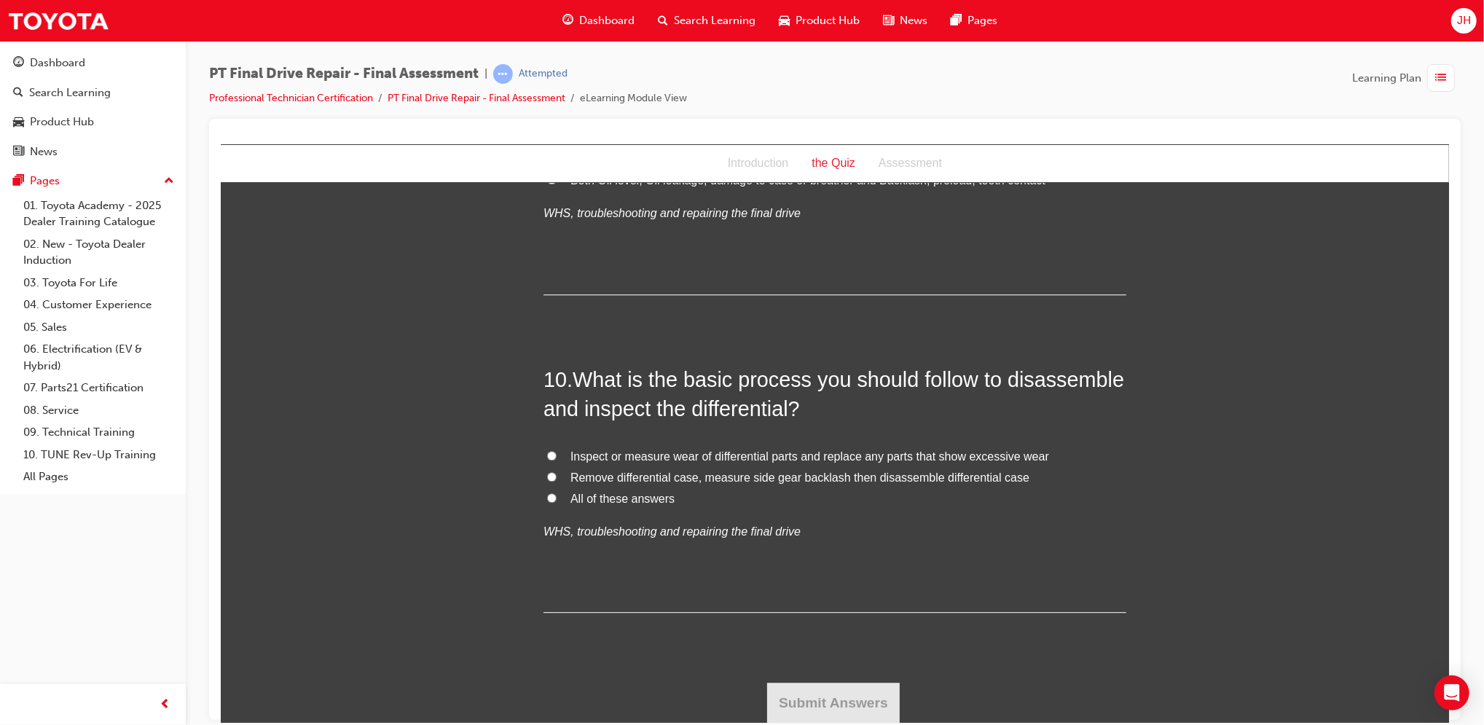 This screenshot has width=1484, height=725. Describe the element at coordinates (982, 20) in the screenshot. I see `span: Pages` at that location.